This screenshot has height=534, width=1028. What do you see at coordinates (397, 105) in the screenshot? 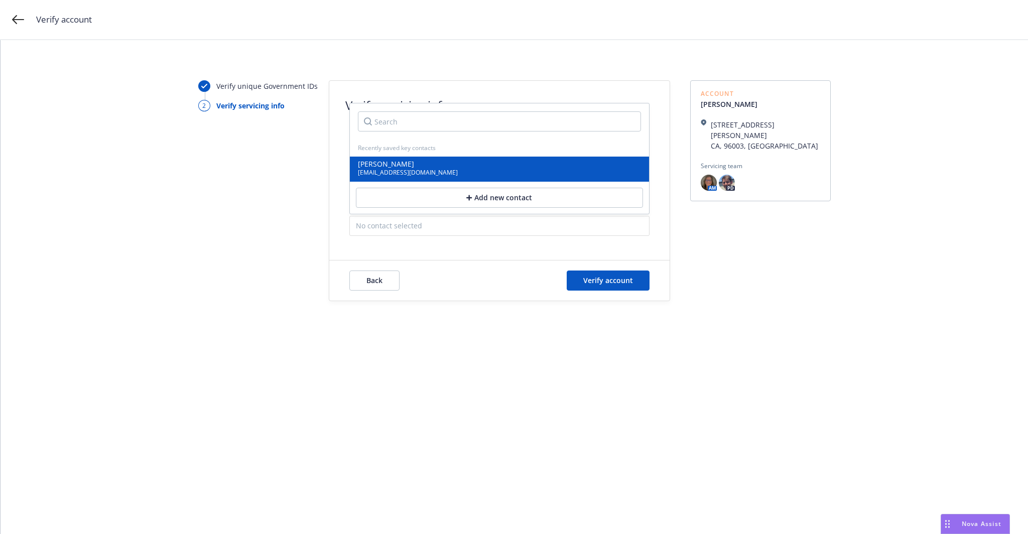
I see `h1: Verify servicing info` at bounding box center [397, 105].